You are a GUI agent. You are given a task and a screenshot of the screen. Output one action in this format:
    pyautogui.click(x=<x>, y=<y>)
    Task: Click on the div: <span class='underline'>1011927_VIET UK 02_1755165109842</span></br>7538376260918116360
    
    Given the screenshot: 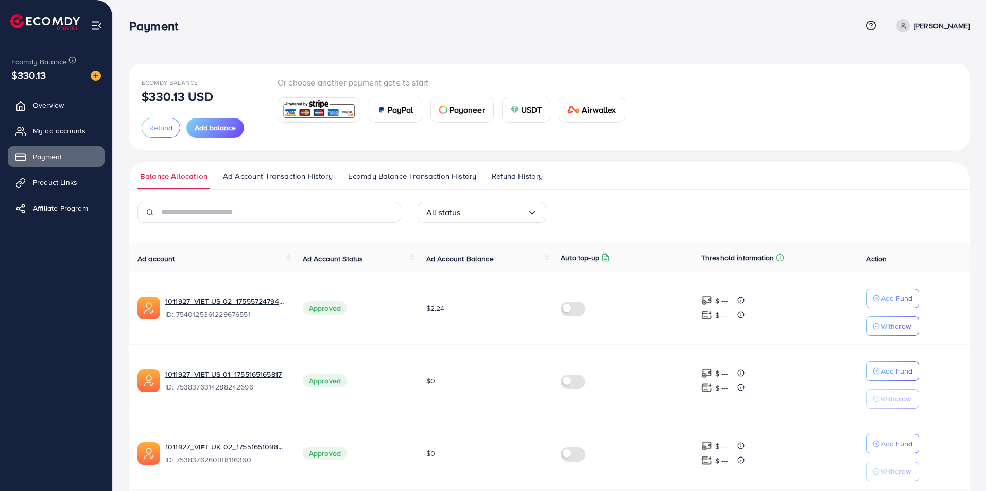 What is the action you would take?
    pyautogui.click(x=226, y=453)
    